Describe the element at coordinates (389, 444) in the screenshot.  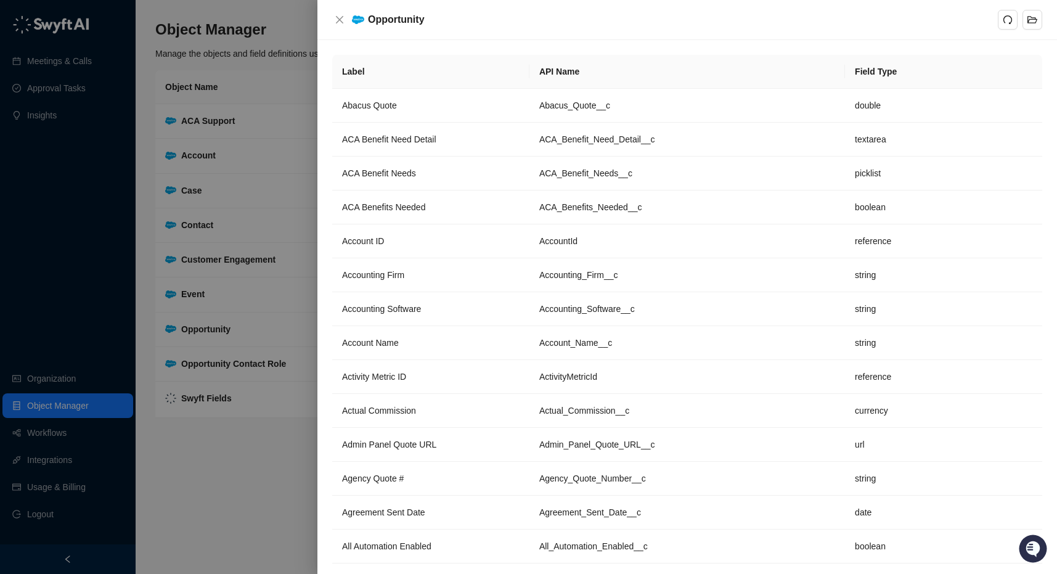
I see `span: Admin Panel Quote URL` at that location.